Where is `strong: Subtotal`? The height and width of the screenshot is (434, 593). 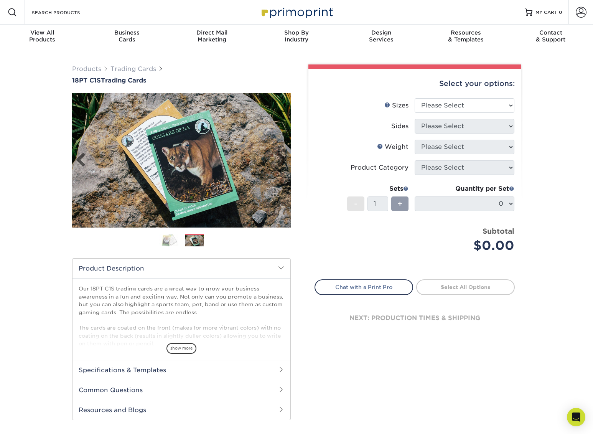
strong: Subtotal is located at coordinates (499, 231).